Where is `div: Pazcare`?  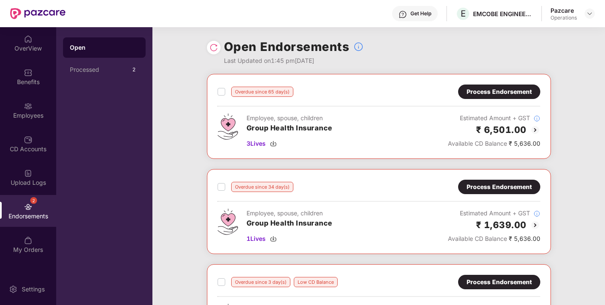
div: Pazcare is located at coordinates (563, 10).